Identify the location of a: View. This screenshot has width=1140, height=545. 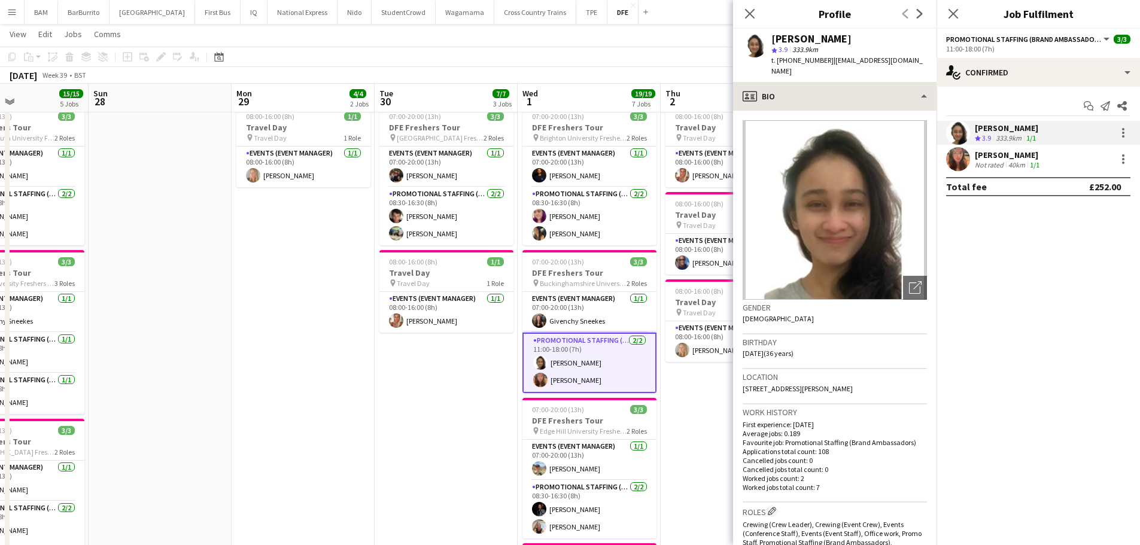
(18, 34).